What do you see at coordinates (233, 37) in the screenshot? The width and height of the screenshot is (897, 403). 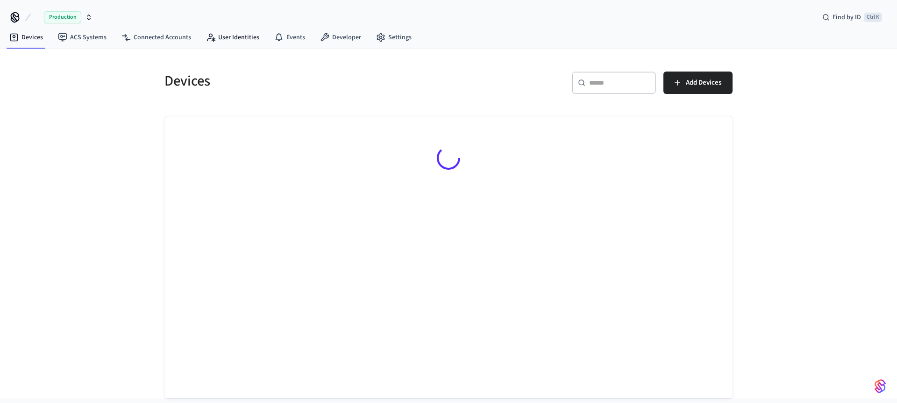 I see `a: User Identities` at bounding box center [233, 37].